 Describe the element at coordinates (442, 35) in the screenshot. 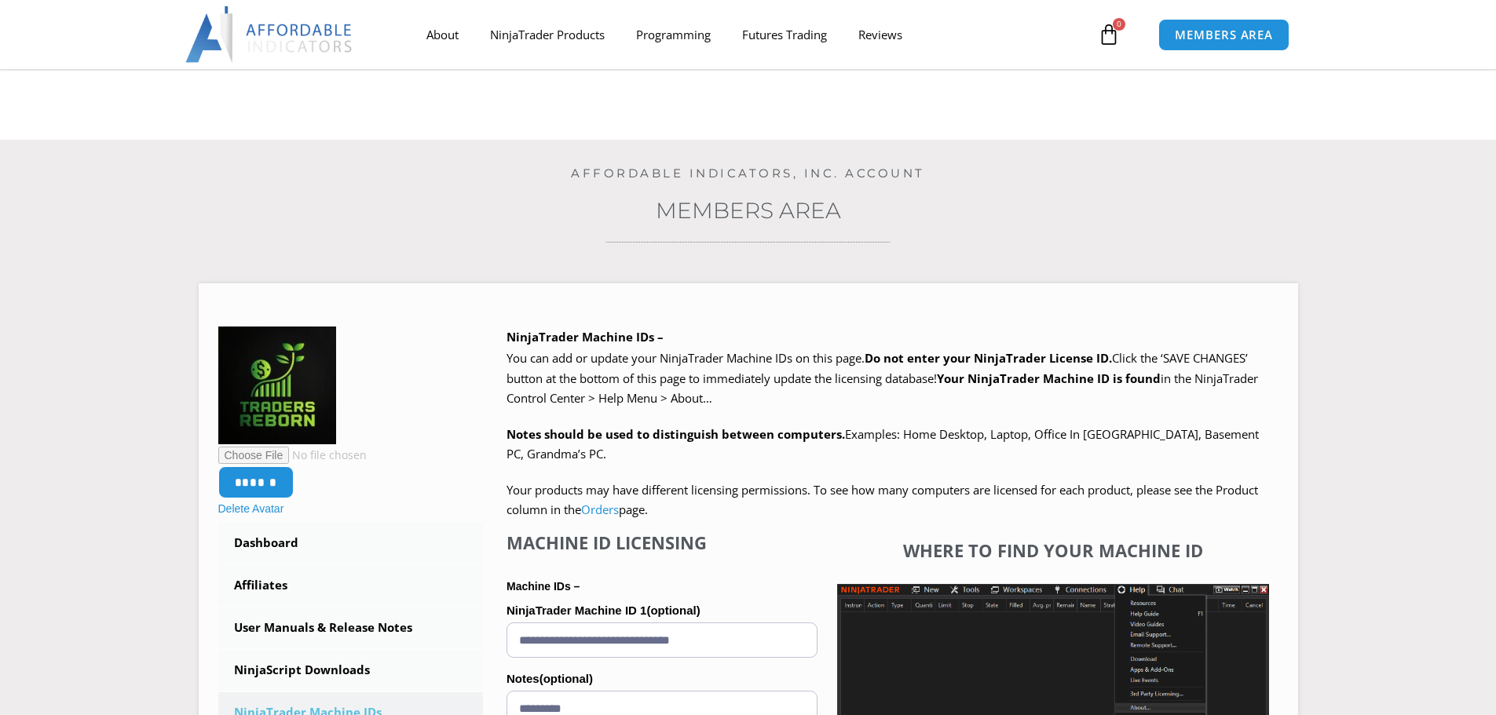

I see `a: About` at that location.